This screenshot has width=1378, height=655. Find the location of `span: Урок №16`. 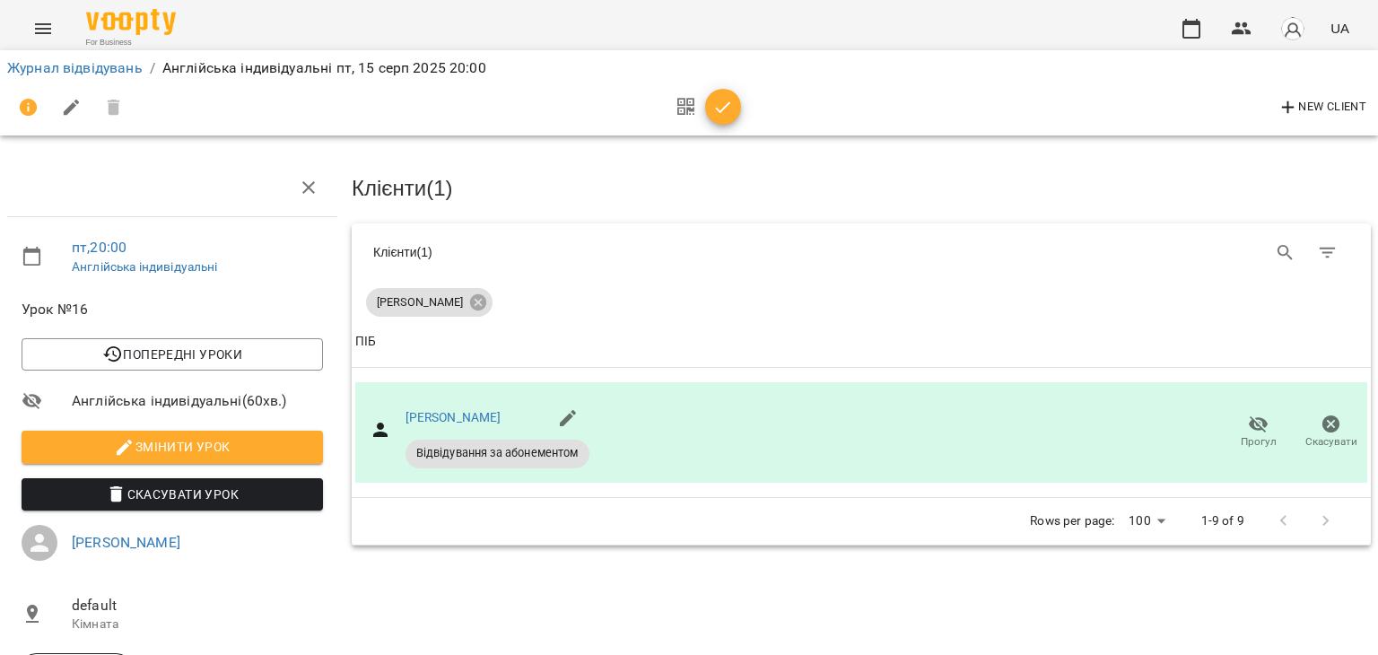

span: Урок №16 is located at coordinates (172, 309).